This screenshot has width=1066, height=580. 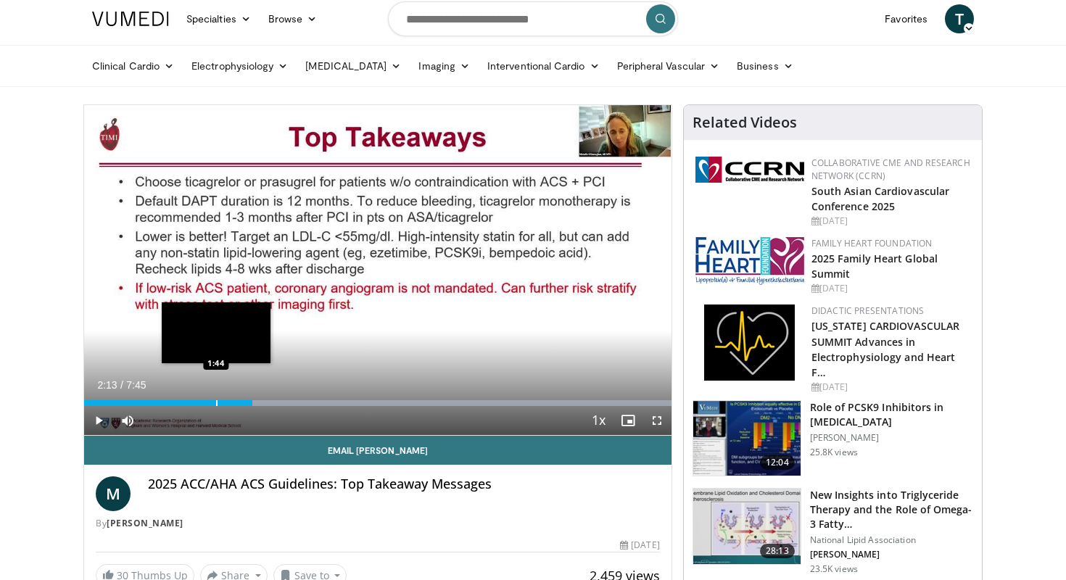 I want to click on img: 96363db5-6b1b-407f-974b-715268b29f70.jpeg.150x105_q85_autocrop_double_scale_upscale_version-0.2.jpg, so click(x=750, y=261).